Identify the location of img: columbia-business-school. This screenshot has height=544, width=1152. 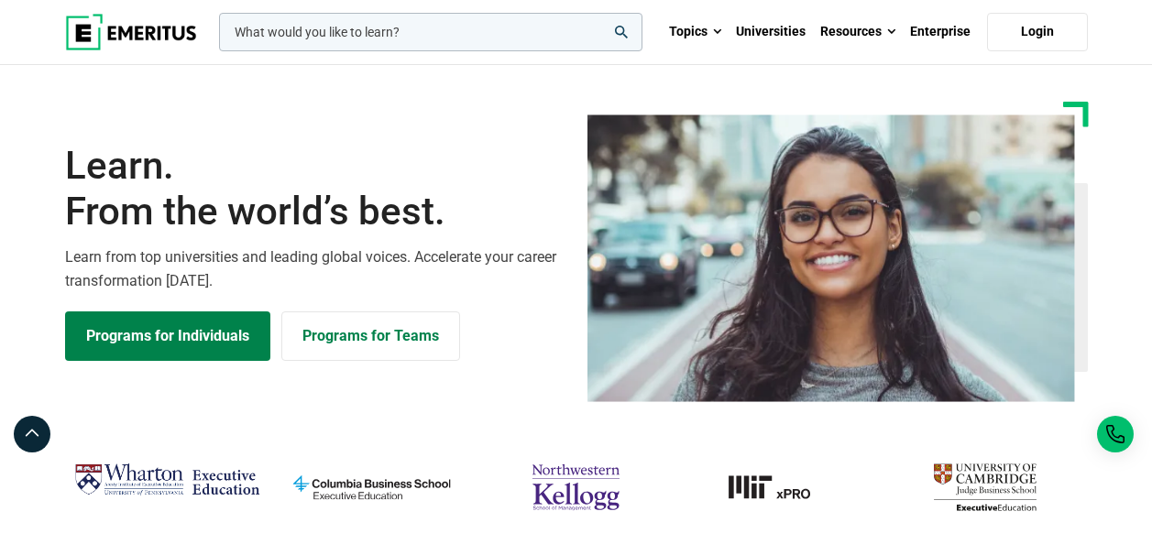
(371, 488).